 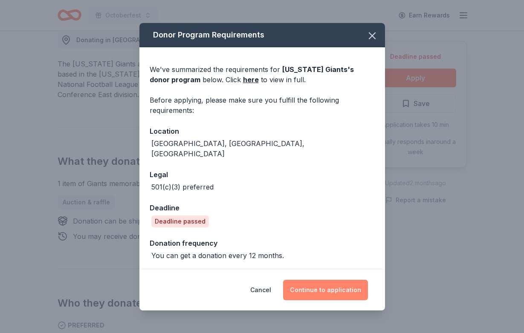 What do you see at coordinates (260, 290) in the screenshot?
I see `button: Cancel` at bounding box center [260, 290].